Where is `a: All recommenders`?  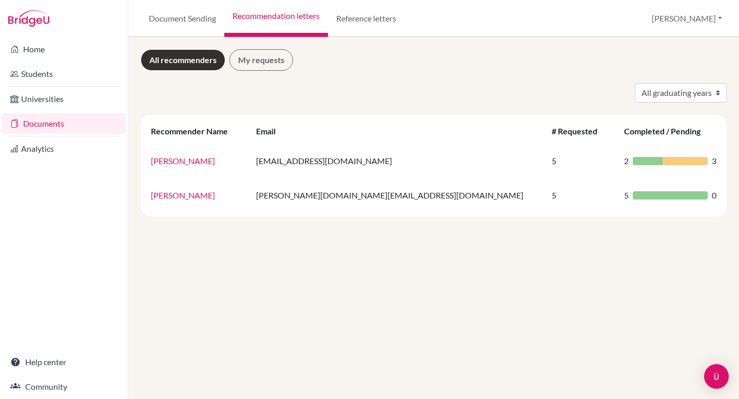 a: All recommenders is located at coordinates (183, 60).